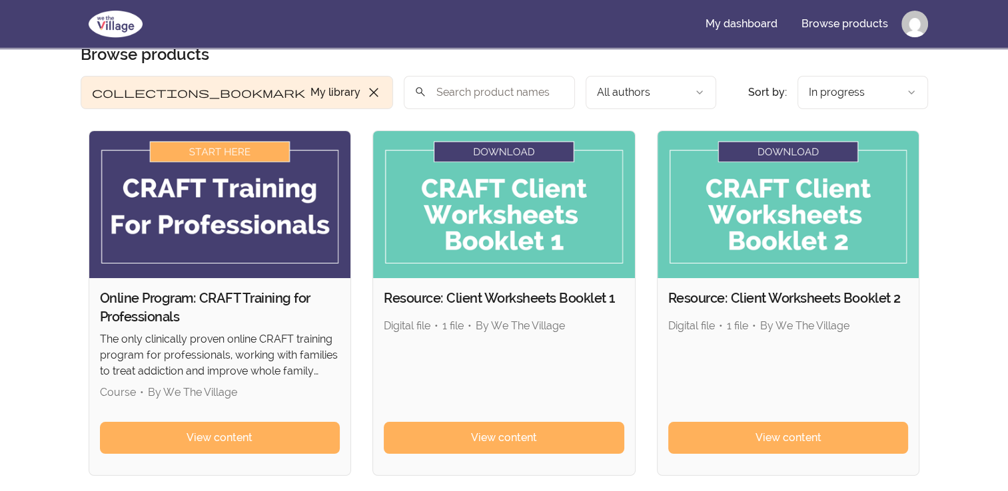 The height and width of the screenshot is (491, 1008). I want to click on h2: Online Program: CRAFT Training for Professionals, so click(220, 308).